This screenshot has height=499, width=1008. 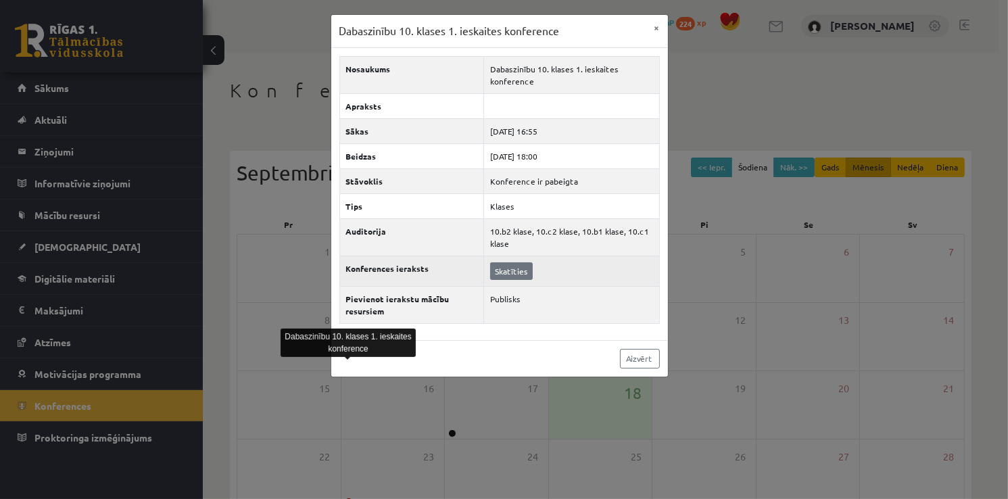 I want to click on th: Nosaukums, so click(x=412, y=74).